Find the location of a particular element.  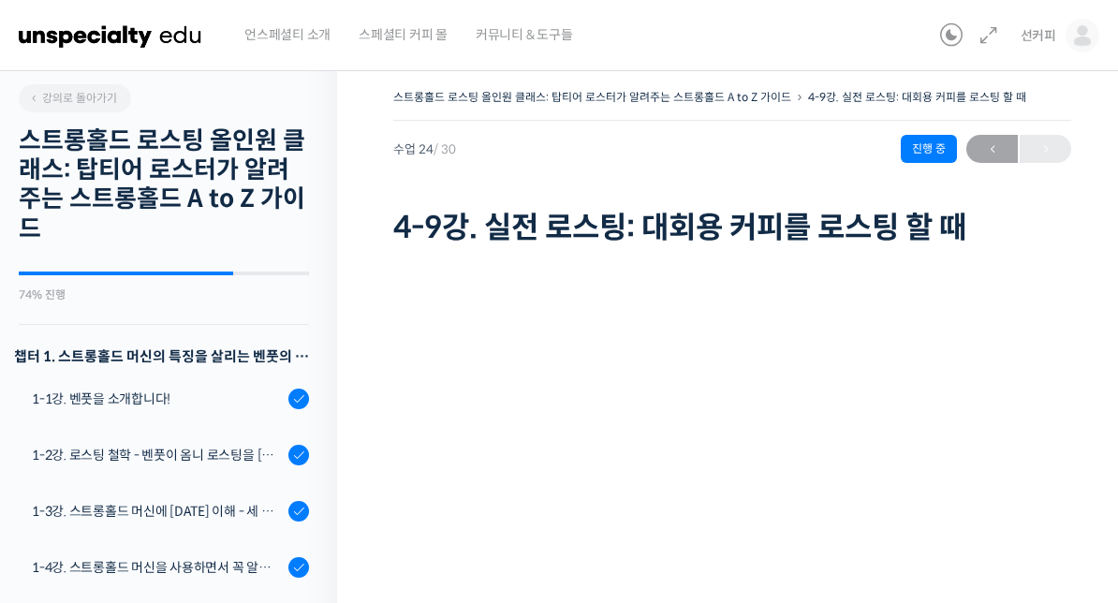

div: 1-4강. 스트롱홀드 머신을 사용하면서 꼭 알고 있어야 할 유의사항 is located at coordinates (157, 567).